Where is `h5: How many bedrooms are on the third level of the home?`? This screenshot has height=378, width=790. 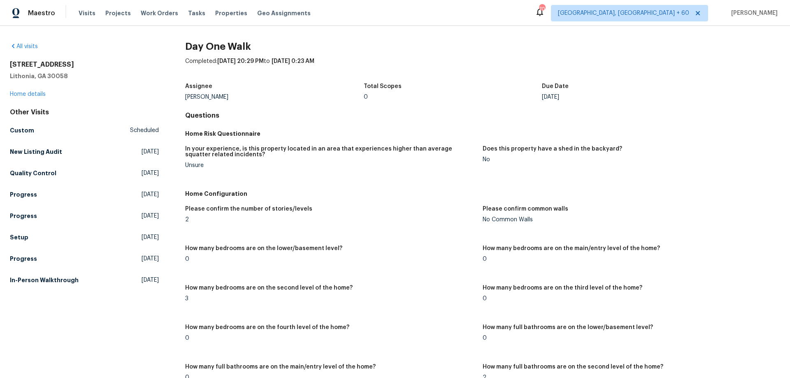
h5: How many bedrooms are on the third level of the home? is located at coordinates (563, 288).